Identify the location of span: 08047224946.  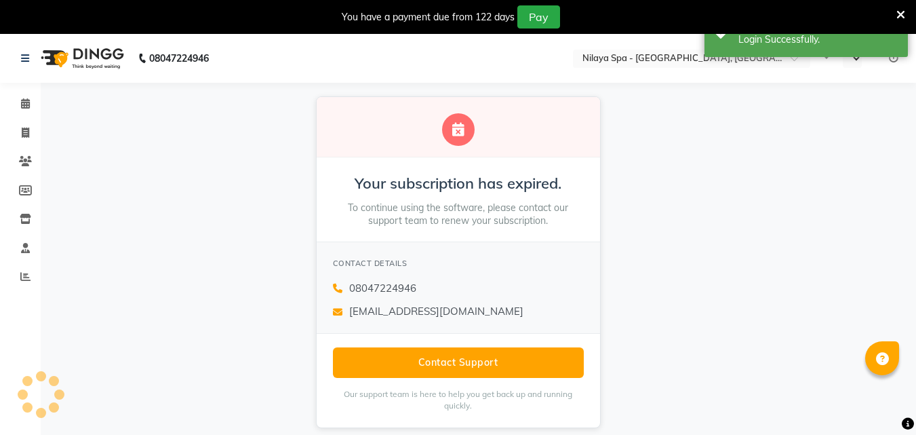
(383, 288).